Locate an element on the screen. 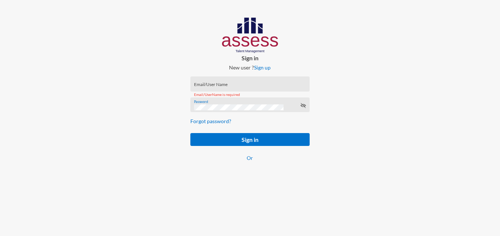 The height and width of the screenshot is (236, 500). a: Forgot password? is located at coordinates (211, 121).